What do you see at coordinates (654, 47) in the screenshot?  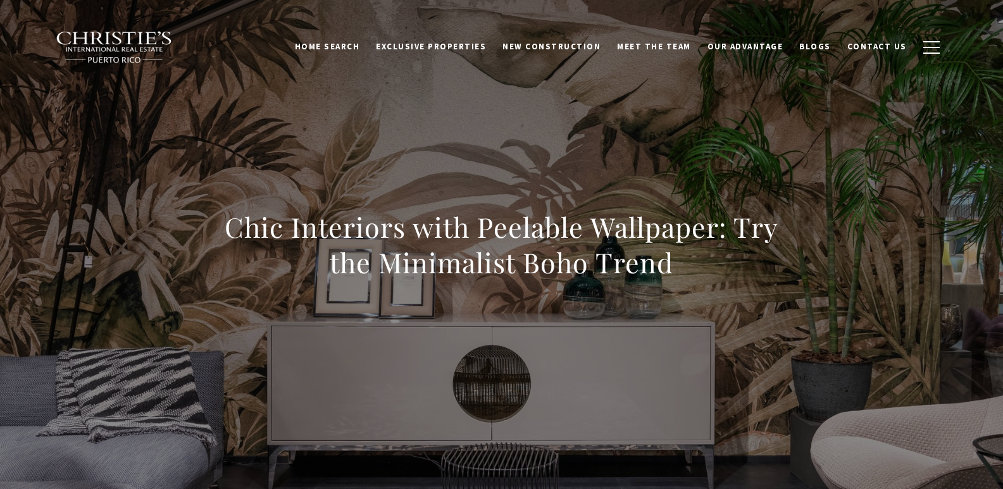 I see `a: Meet the Team` at bounding box center [654, 47].